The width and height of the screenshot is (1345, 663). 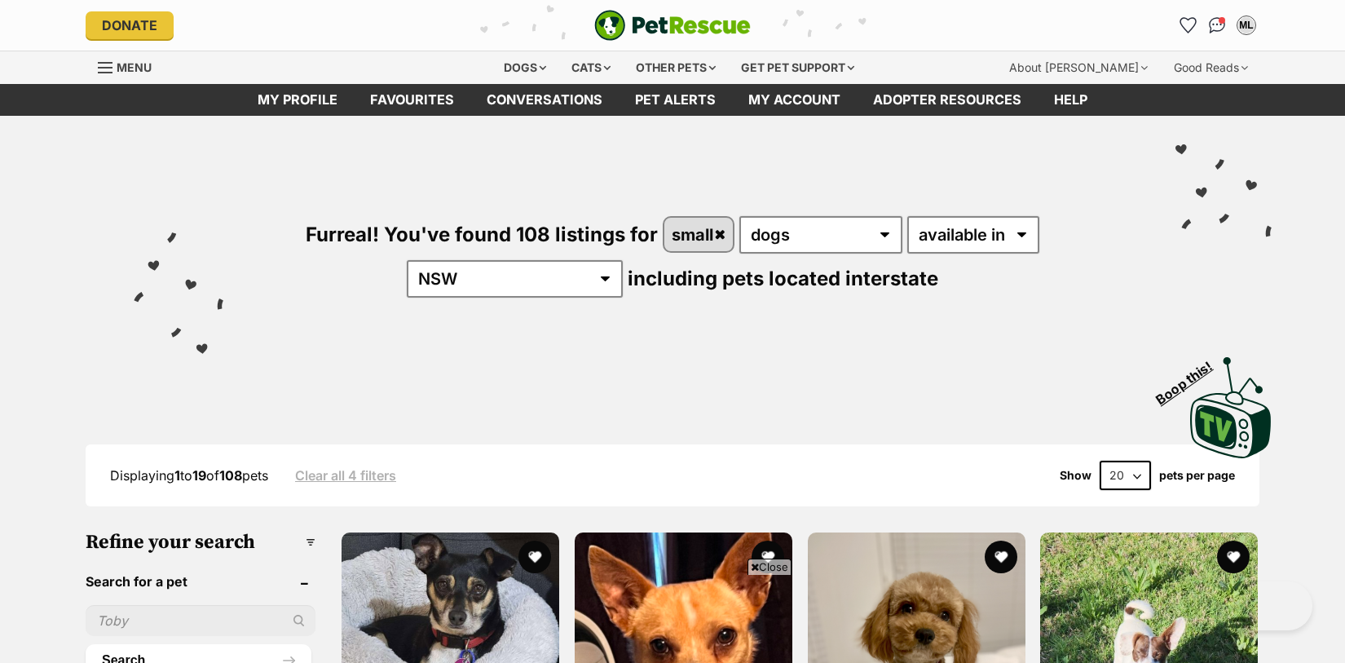 What do you see at coordinates (1217, 25) in the screenshot?
I see `img: chat-41dd97257d64d25036548639549fe6c8038ab92f7586957e7f3b1b290dea8141.svg` at bounding box center [1217, 25].